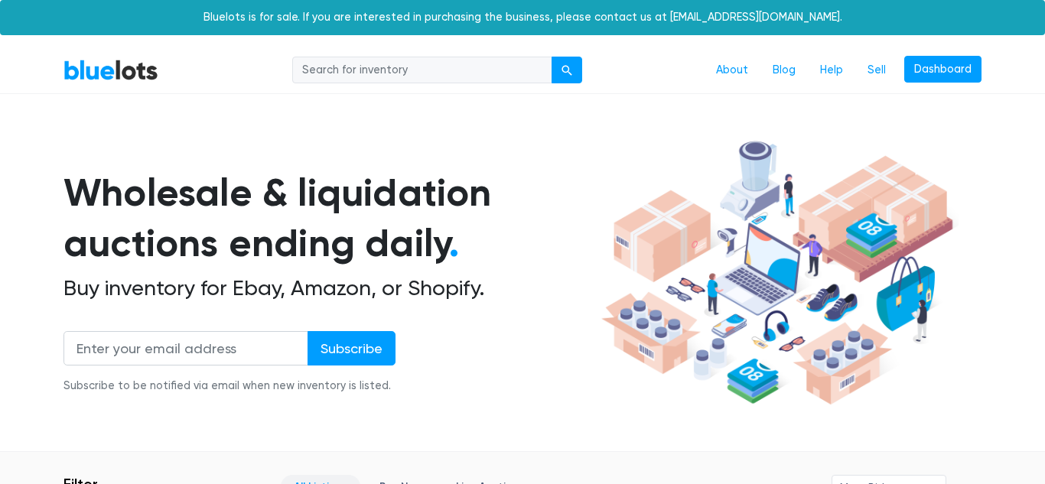  I want to click on a: BlueLots, so click(111, 70).